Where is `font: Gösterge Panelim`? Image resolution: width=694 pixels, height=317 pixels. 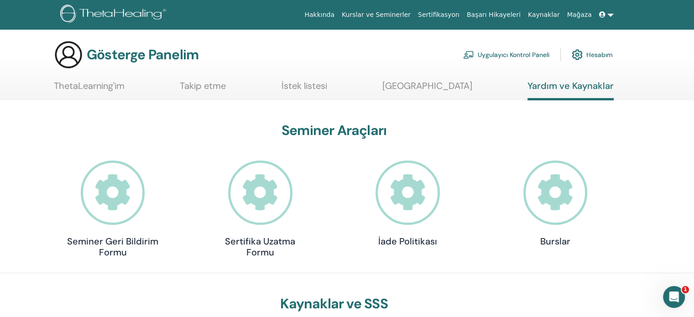
font: Gösterge Panelim is located at coordinates (142, 54).